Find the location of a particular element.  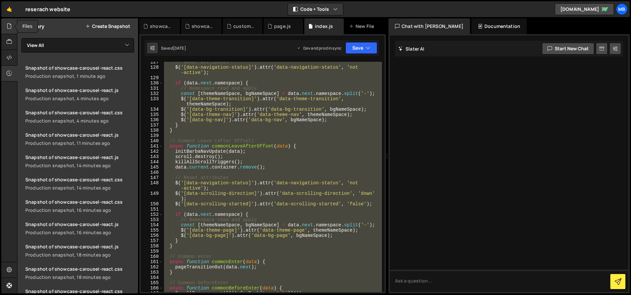

a: Snapshot of showcase-carousel-react.js Production snapshot, 11 minutes ago is located at coordinates (80, 139).